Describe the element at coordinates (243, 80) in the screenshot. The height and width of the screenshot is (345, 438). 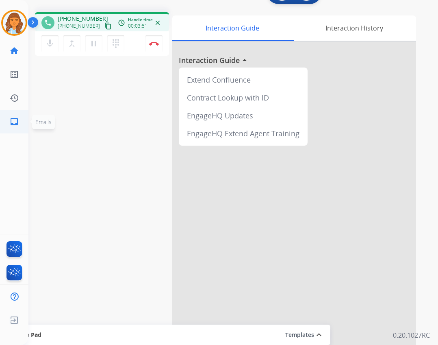
I see `div: Extend Confluence` at that location.